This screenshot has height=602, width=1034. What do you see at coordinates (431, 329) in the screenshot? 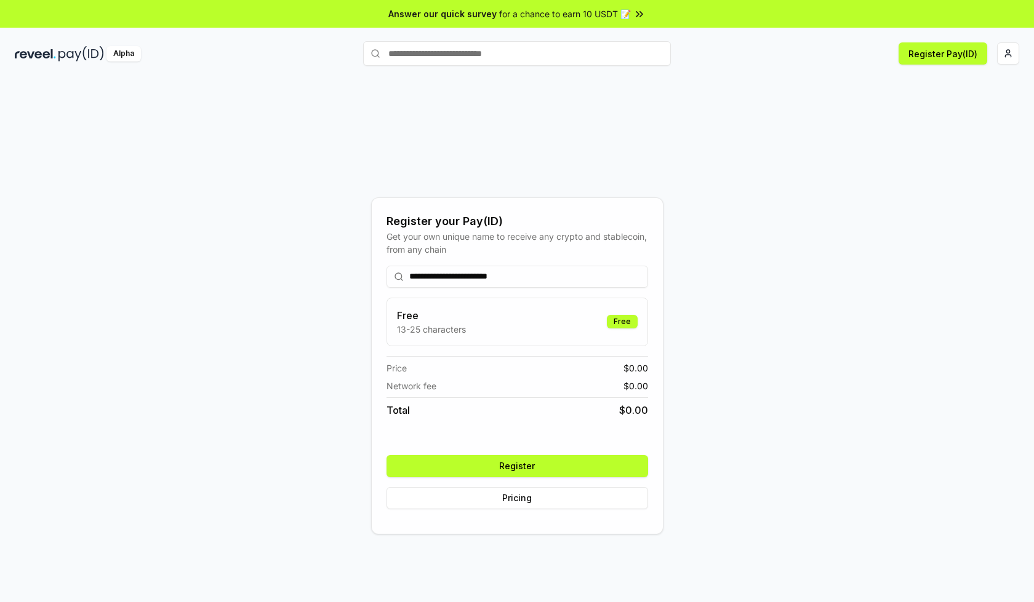
I see `p: 13-25 characters` at bounding box center [431, 329].